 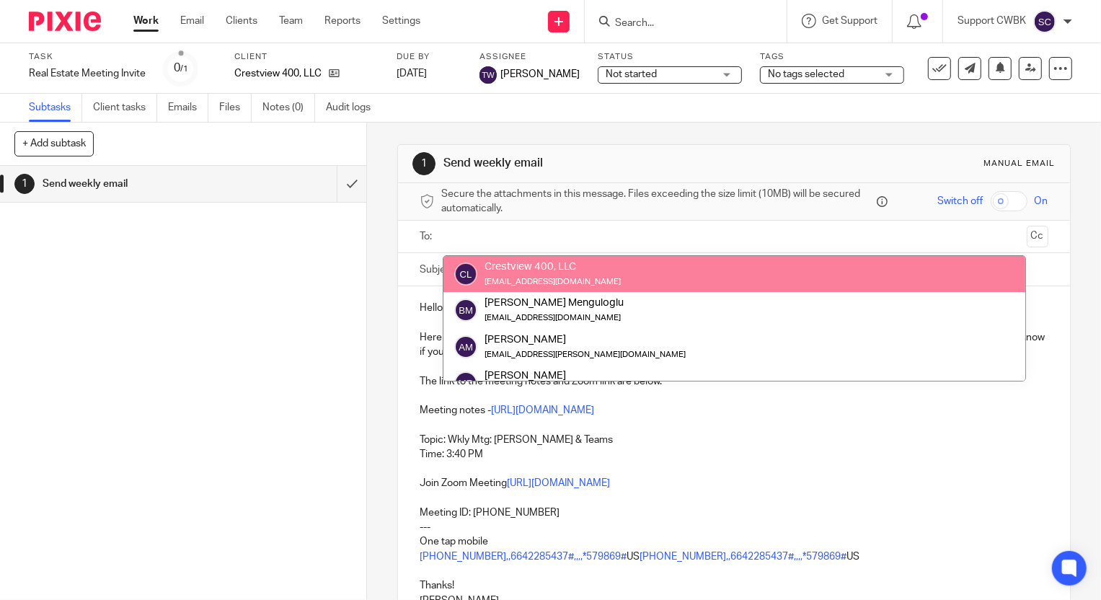 I want to click on p: The link to the meeting notes and Zoom link are below., so click(x=733, y=381).